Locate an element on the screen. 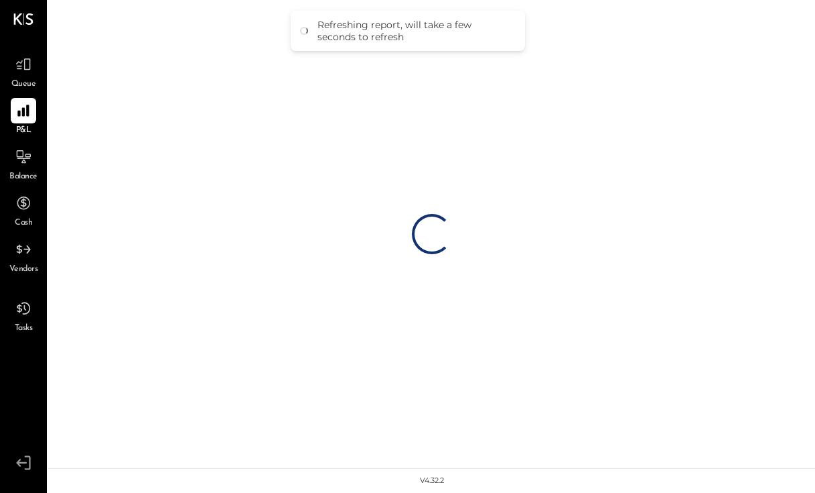 The height and width of the screenshot is (493, 815). a: Queue is located at coordinates (23, 71).